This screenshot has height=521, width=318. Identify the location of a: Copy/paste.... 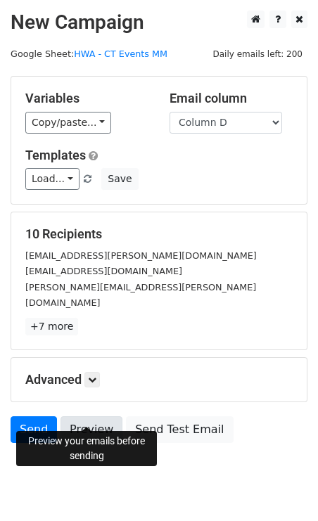
(68, 122).